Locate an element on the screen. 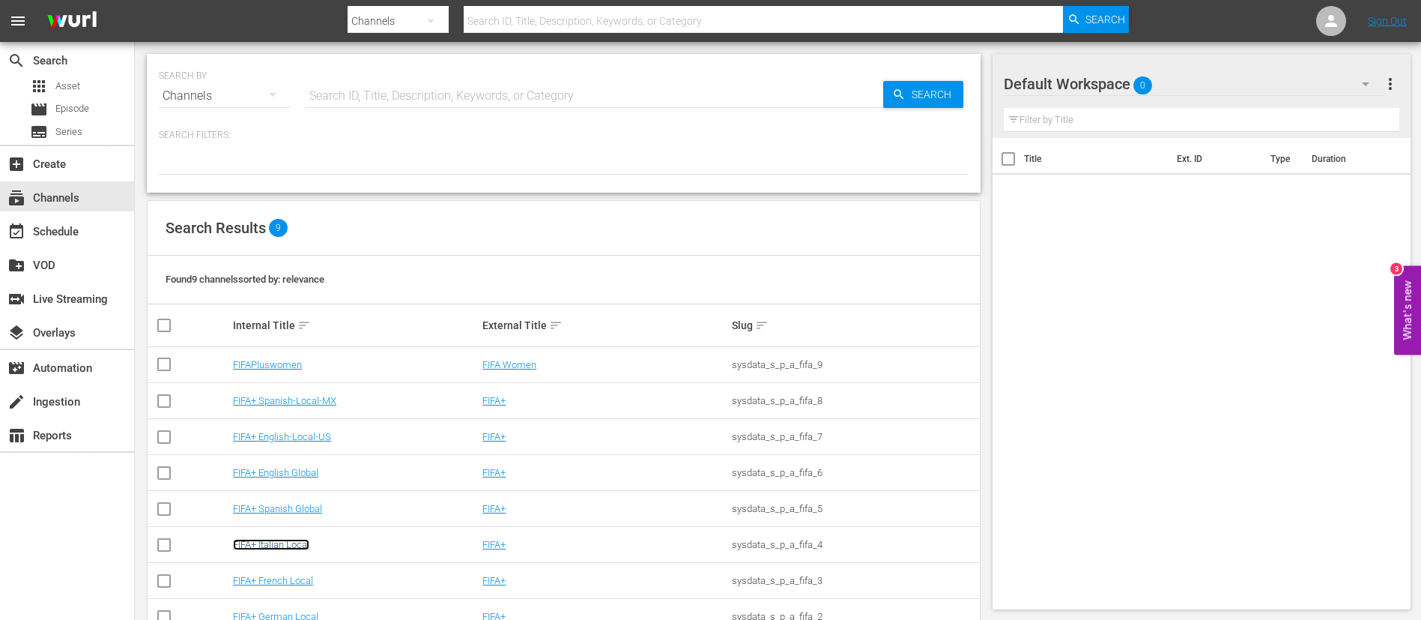  span: Search Results is located at coordinates (216, 228).